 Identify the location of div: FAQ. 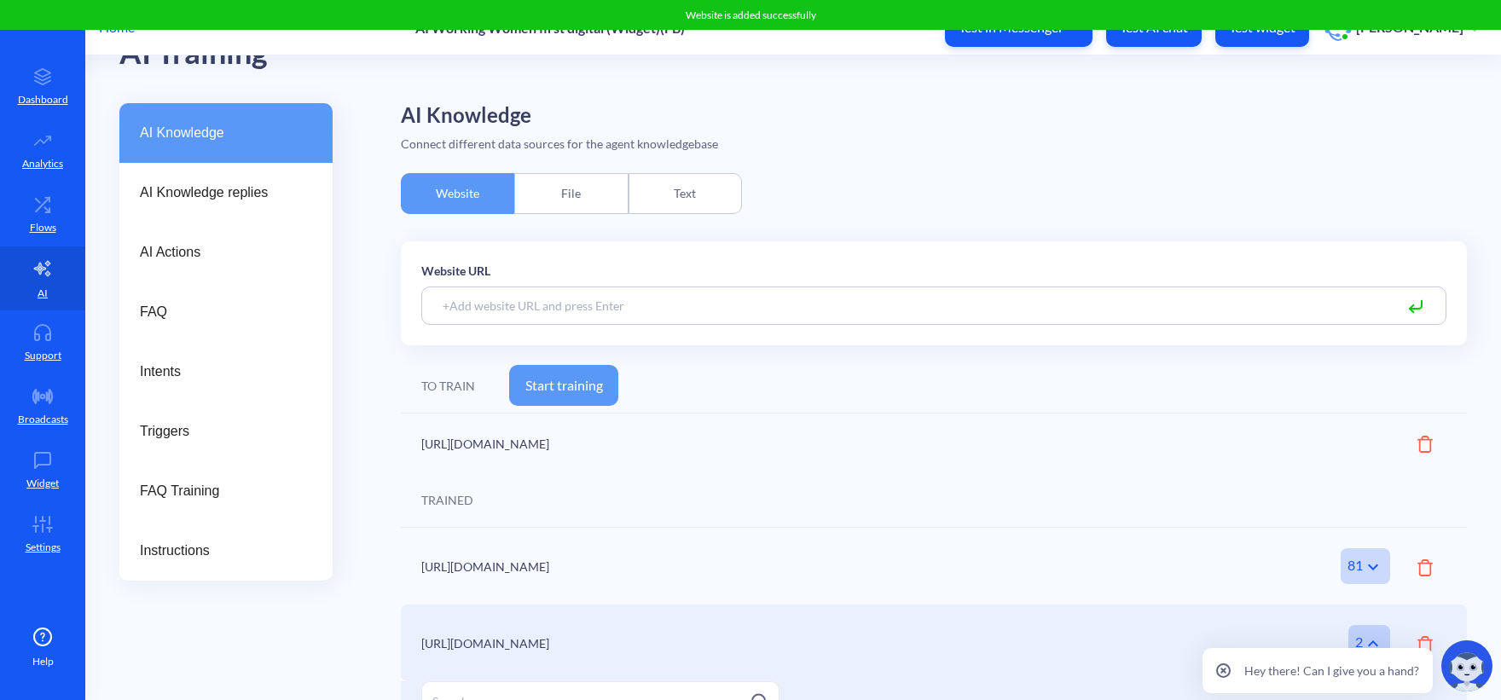
(226, 312).